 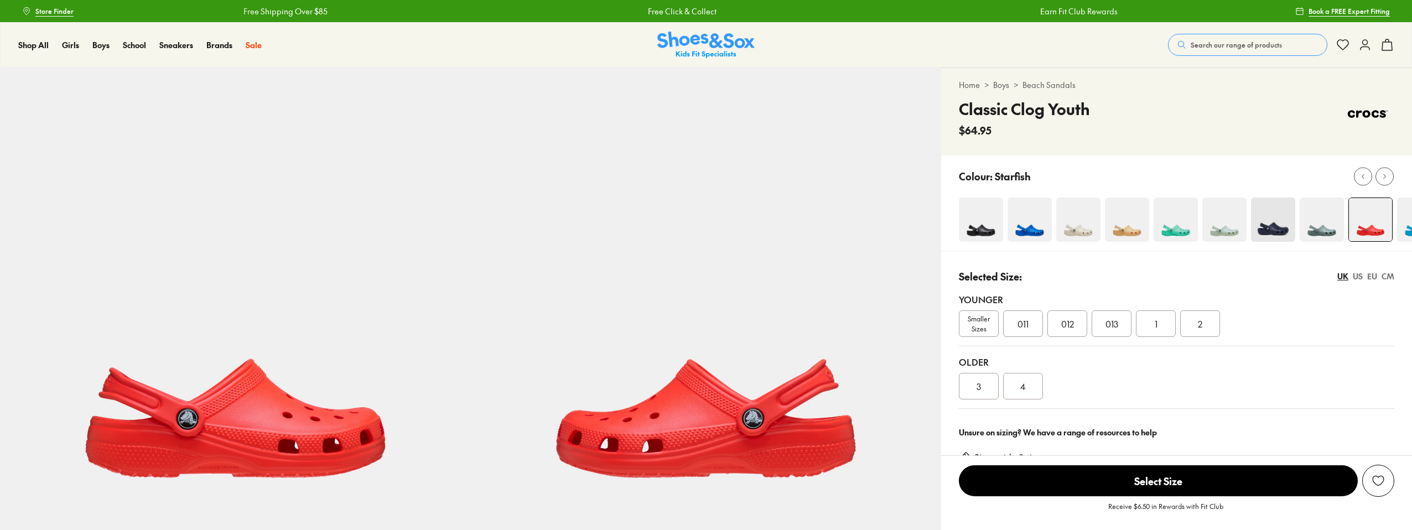 I want to click on span: 2, so click(x=1200, y=324).